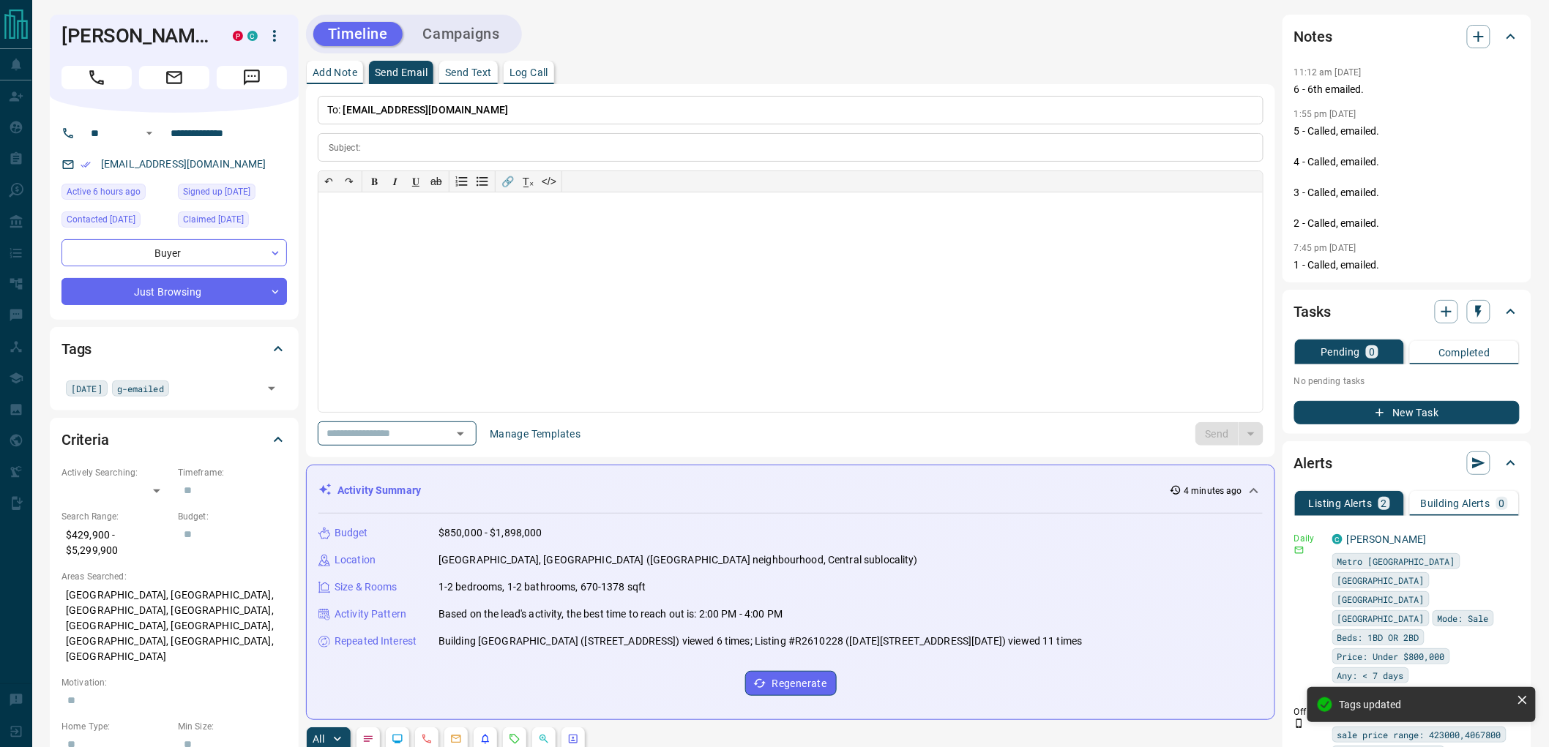 This screenshot has width=1549, height=747. I want to click on s: ab, so click(436, 182).